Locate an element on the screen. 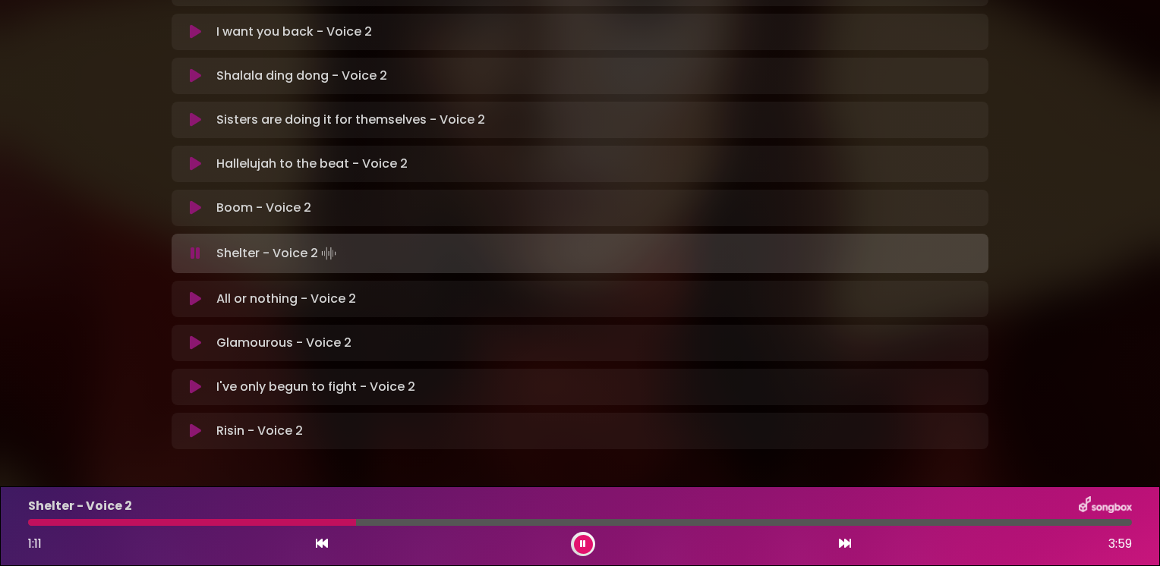 This screenshot has height=566, width=1160. p: Glamourous - Voice 2 is located at coordinates (284, 343).